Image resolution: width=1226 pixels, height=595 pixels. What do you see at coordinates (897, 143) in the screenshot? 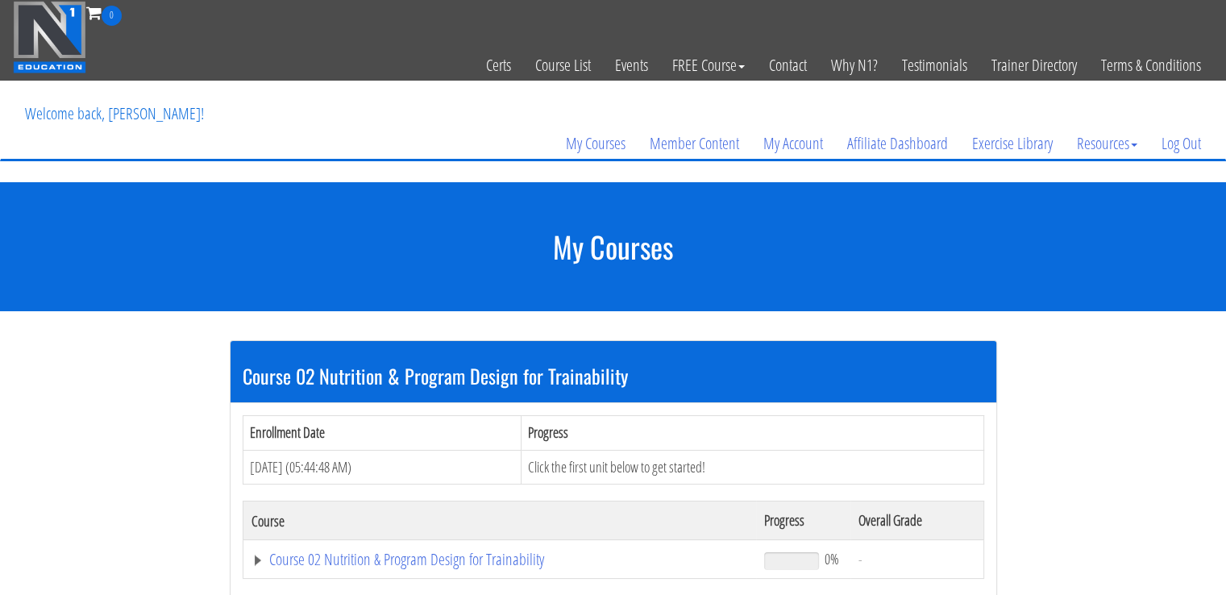
I see `a: Affiliate Dashboard` at bounding box center [897, 143].